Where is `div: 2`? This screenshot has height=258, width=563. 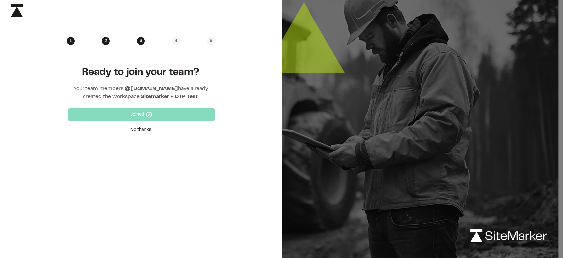
div: 2 is located at coordinates (106, 41).